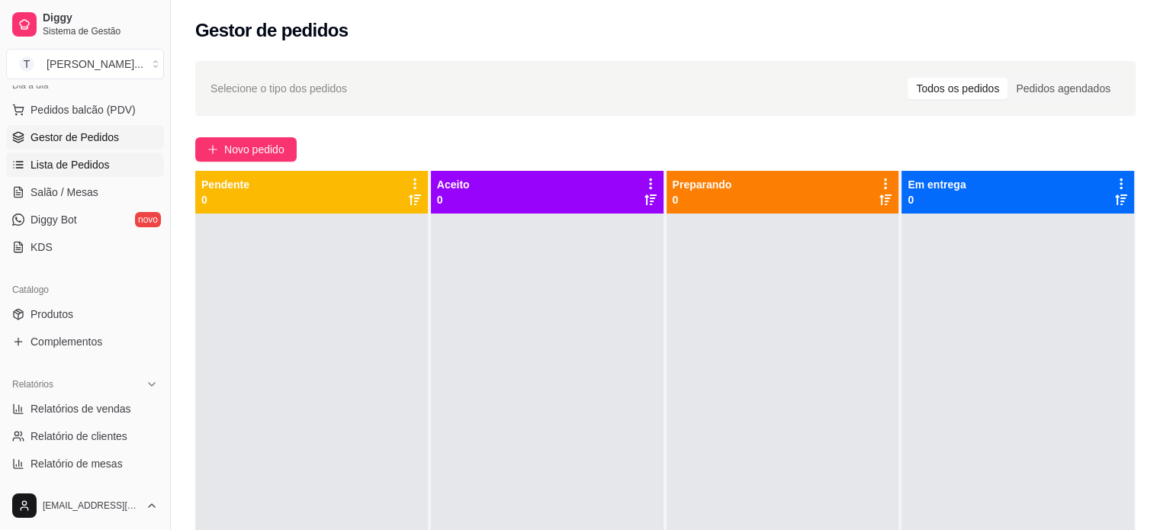  What do you see at coordinates (85, 165) in the screenshot?
I see `a: Lista de Pedidos` at bounding box center [85, 165].